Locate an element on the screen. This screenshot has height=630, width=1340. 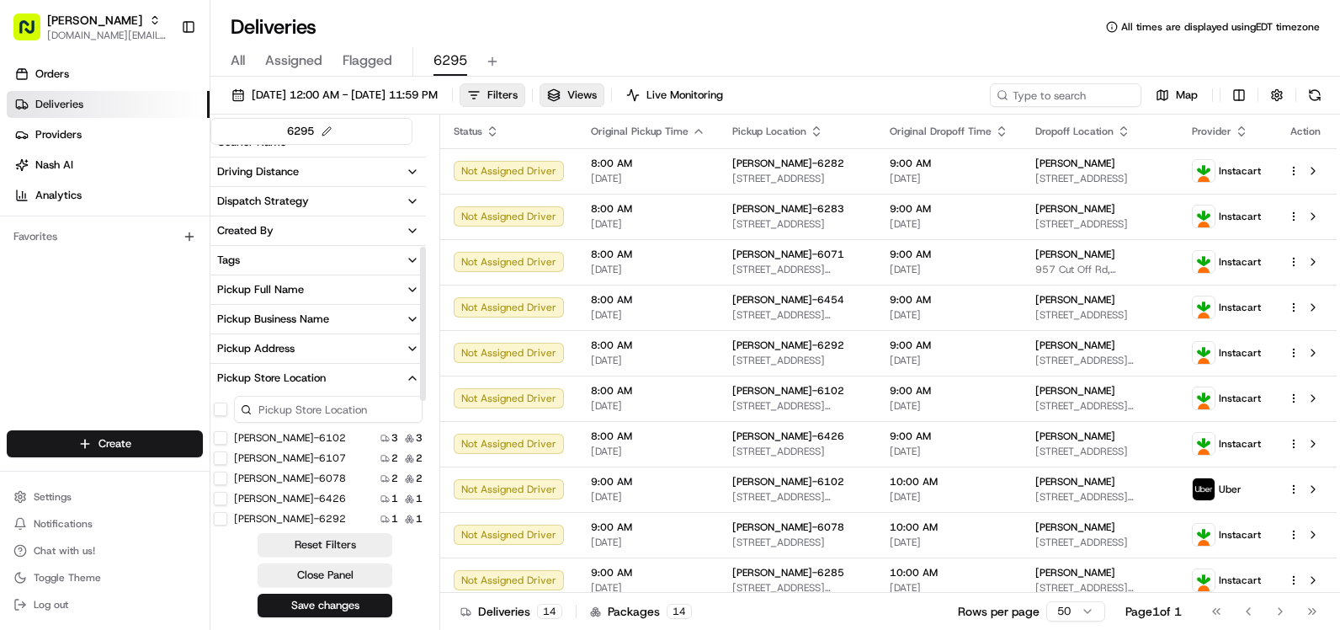
button: Save changes is located at coordinates (325, 605).